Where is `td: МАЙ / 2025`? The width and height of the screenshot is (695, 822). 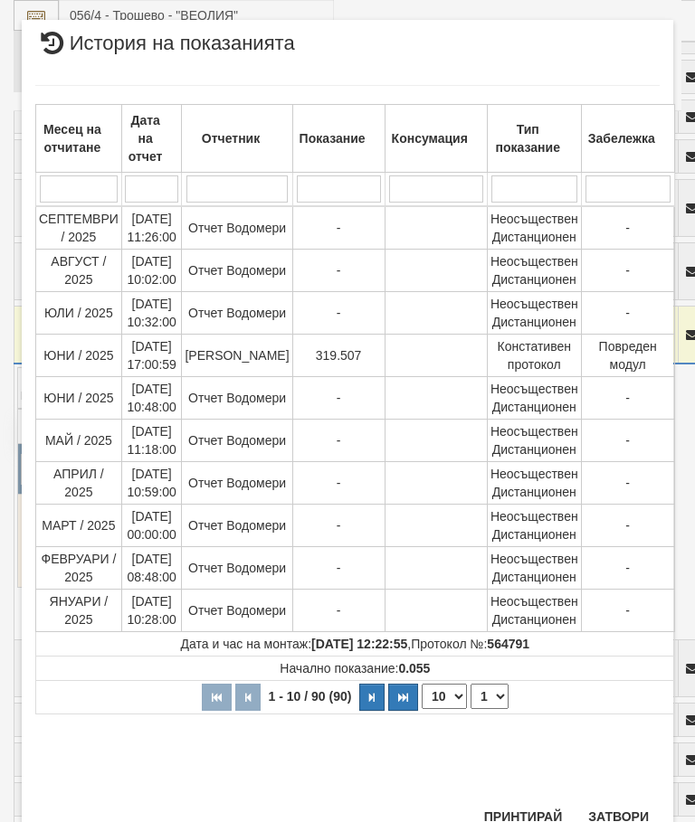 td: МАЙ / 2025 is located at coordinates (79, 440).